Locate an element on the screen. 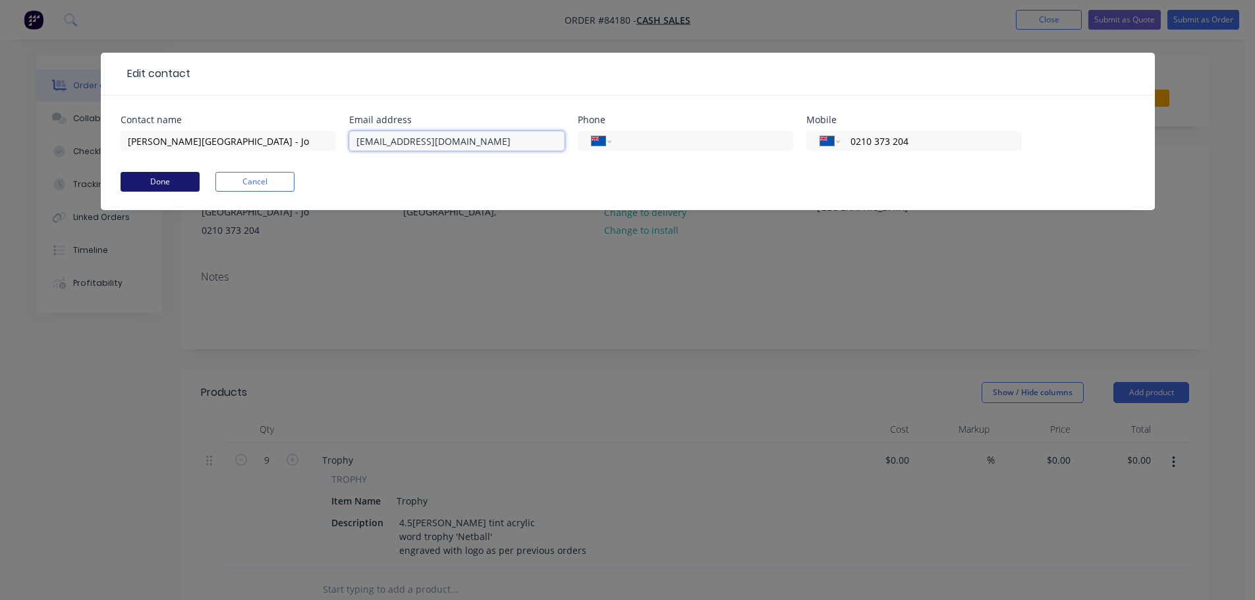 This screenshot has width=1255, height=600. div: Edit contact is located at coordinates (155, 74).